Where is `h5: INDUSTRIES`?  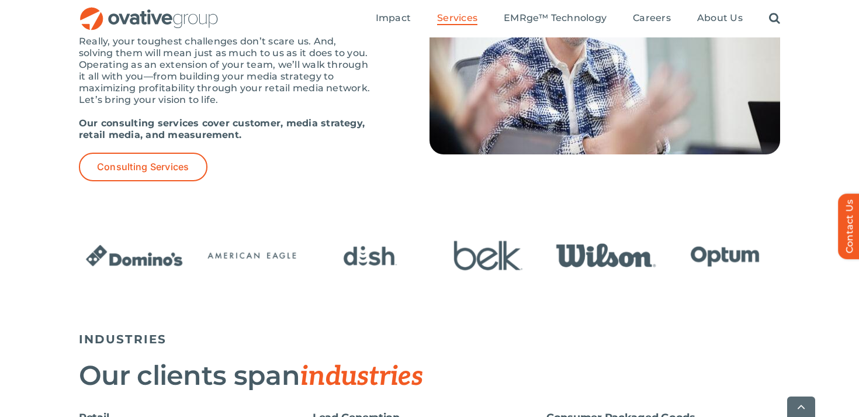 h5: INDUSTRIES is located at coordinates (430, 339).